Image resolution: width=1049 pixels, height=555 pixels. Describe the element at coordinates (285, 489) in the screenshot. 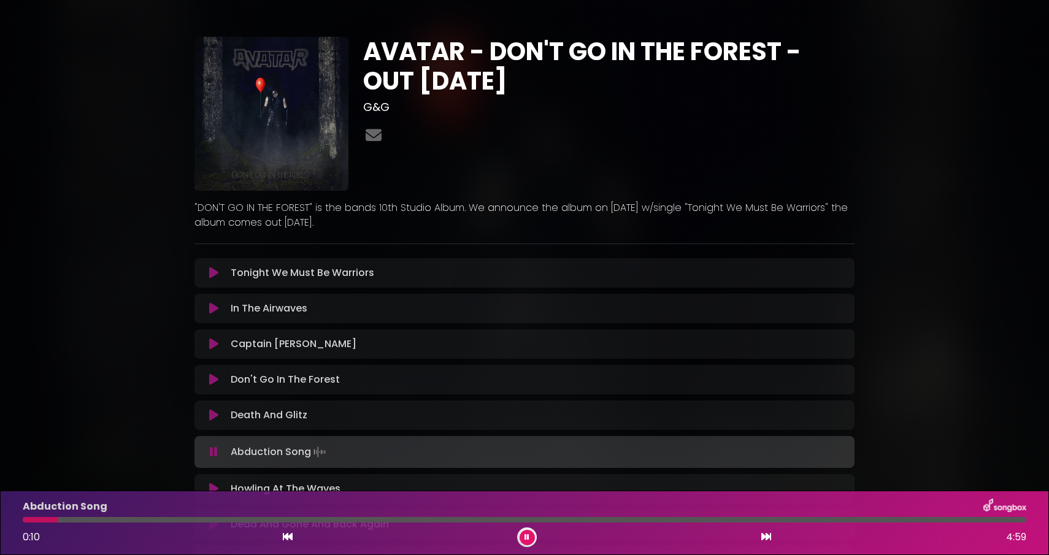

I see `p: Howling At The Waves` at that location.